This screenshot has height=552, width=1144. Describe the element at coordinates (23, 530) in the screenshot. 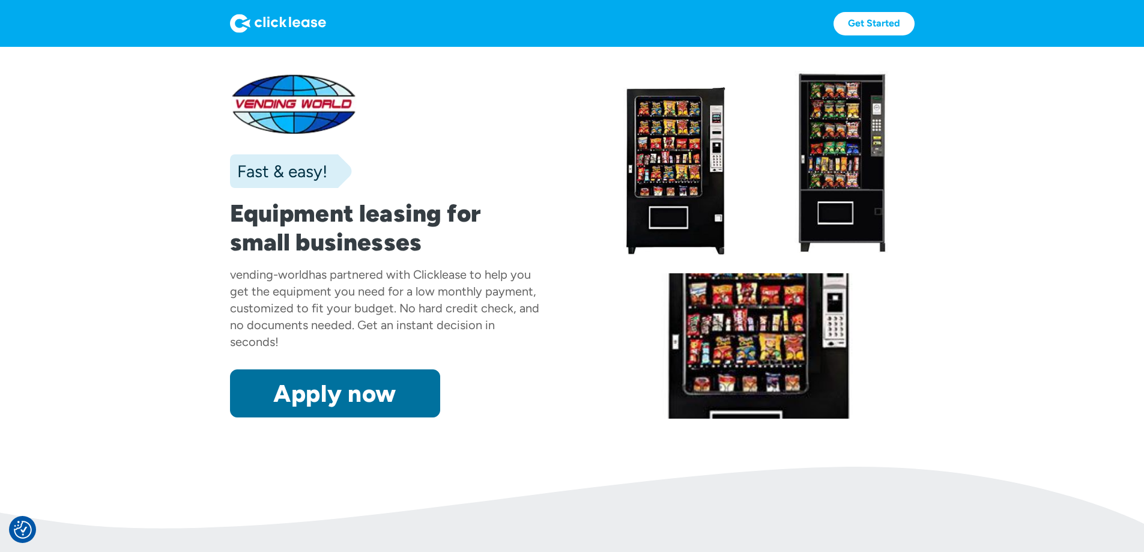

I see `button: Consent Preferences` at that location.